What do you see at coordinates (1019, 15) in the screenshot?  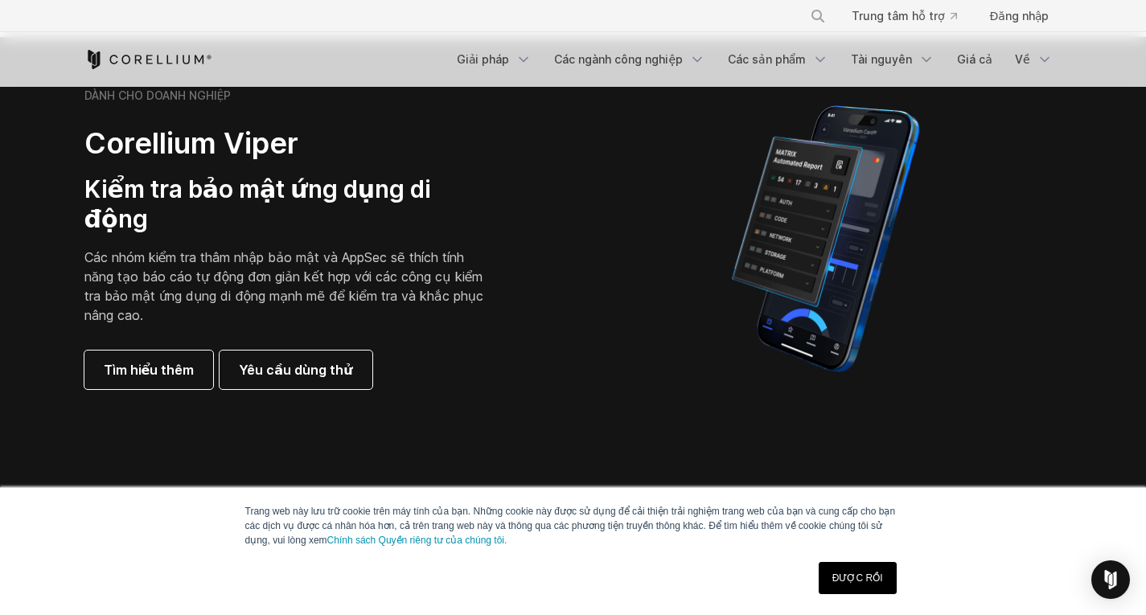 I see `font: Đăng nhập` at bounding box center [1019, 15].